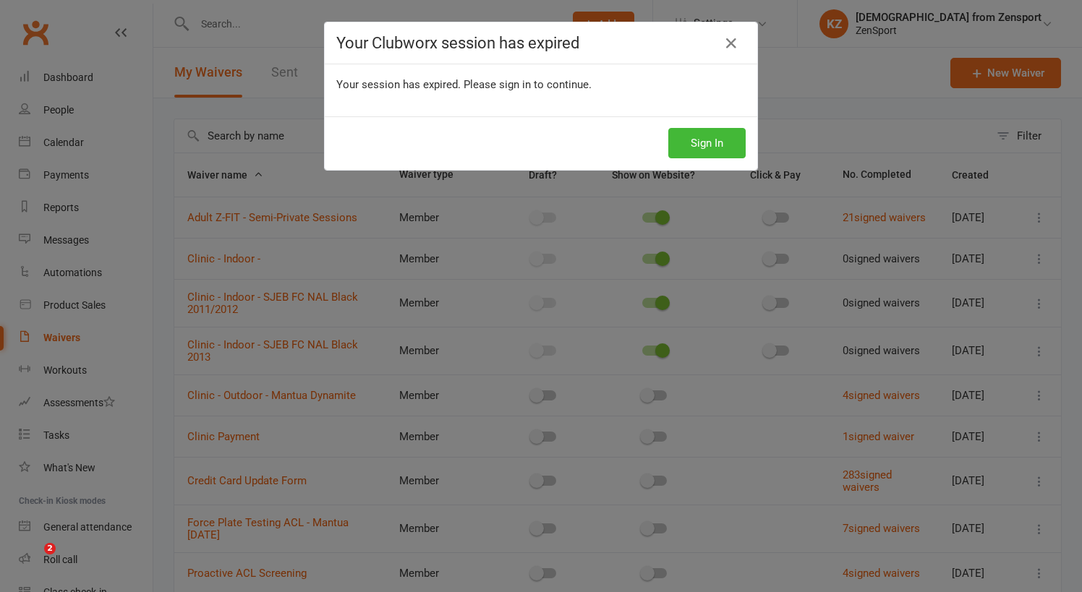 The image size is (1082, 592). Describe the element at coordinates (463, 85) in the screenshot. I see `span: Your session has expired. Please sign in to continue.` at that location.